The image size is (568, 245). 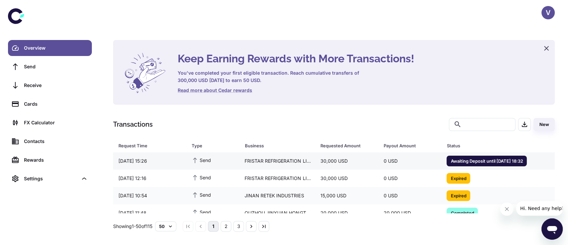 I want to click on span: Payout Amount, so click(x=412, y=146).